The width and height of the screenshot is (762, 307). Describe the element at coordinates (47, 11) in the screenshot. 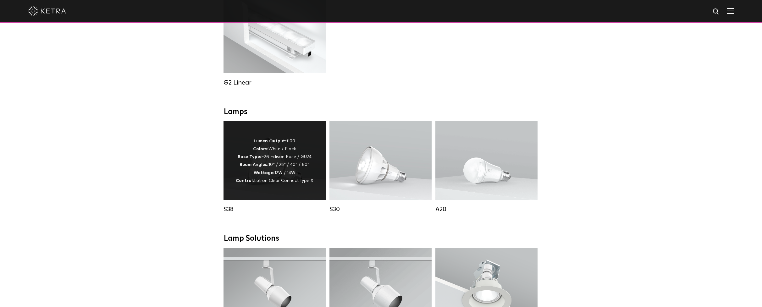

I see `img: ketra-logo-2019-white` at that location.